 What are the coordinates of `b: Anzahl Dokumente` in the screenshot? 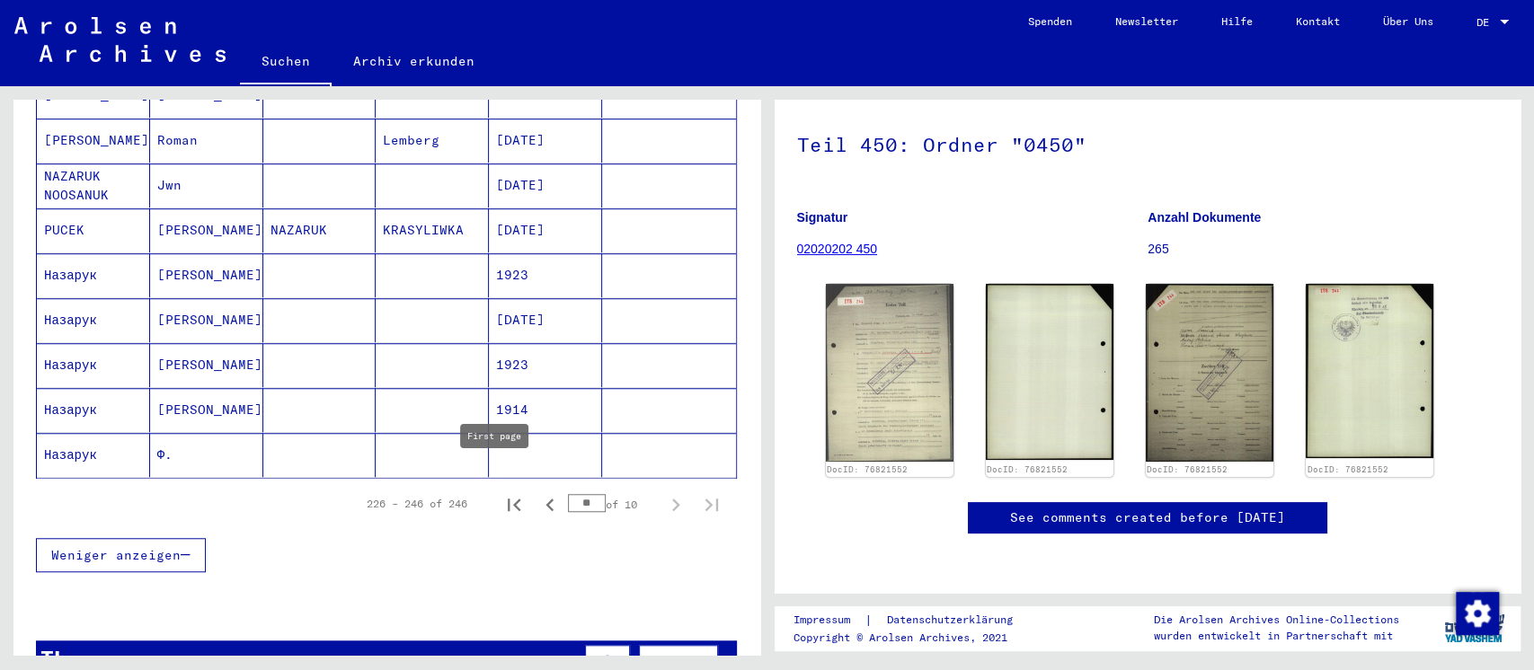 It's located at (1204, 217).